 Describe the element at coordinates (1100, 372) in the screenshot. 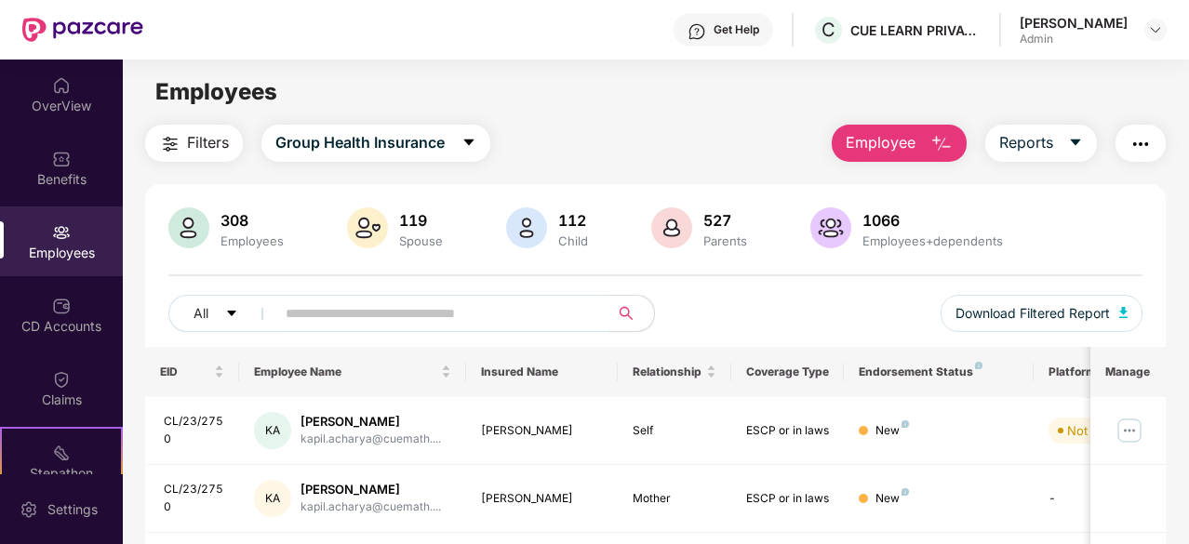

I see `div: Platform Status` at that location.